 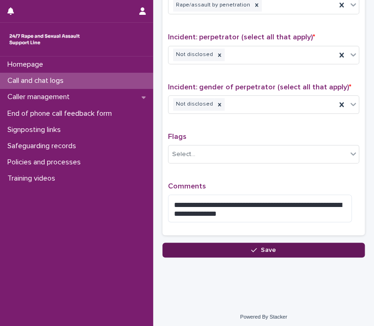 What do you see at coordinates (37, 81) in the screenshot?
I see `p: Call and chat logs` at bounding box center [37, 81].